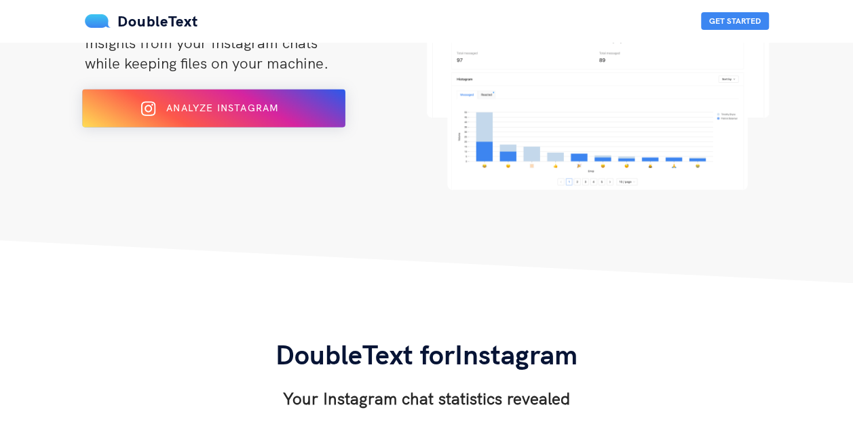 Image resolution: width=853 pixels, height=437 pixels. What do you see at coordinates (157, 21) in the screenshot?
I see `span: DoubleText` at bounding box center [157, 21].